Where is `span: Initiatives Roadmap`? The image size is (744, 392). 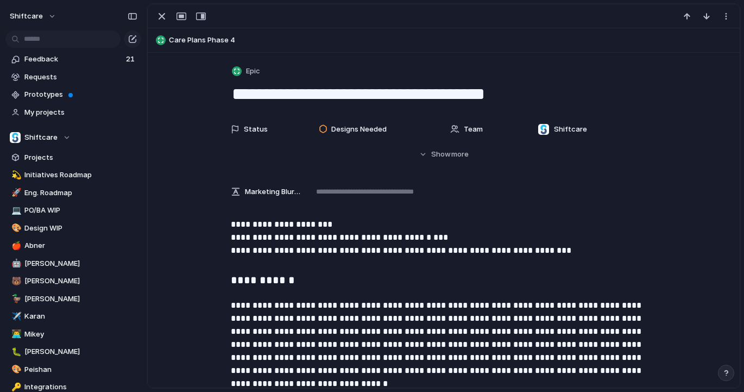 span: Initiatives Roadmap is located at coordinates (81, 175).